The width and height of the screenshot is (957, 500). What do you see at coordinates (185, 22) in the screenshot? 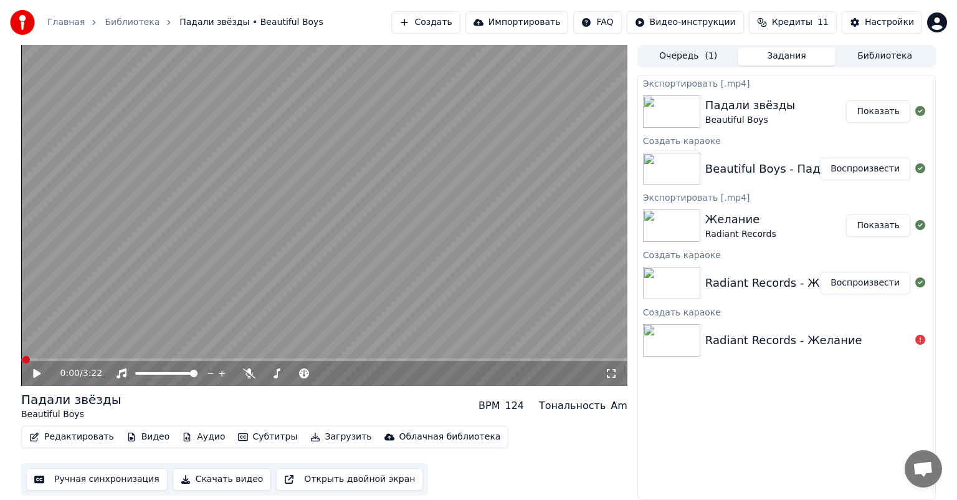
I see `nav: breadcrumb` at bounding box center [185, 22].